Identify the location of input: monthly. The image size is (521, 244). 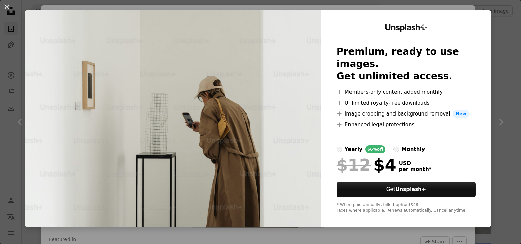
(396, 149).